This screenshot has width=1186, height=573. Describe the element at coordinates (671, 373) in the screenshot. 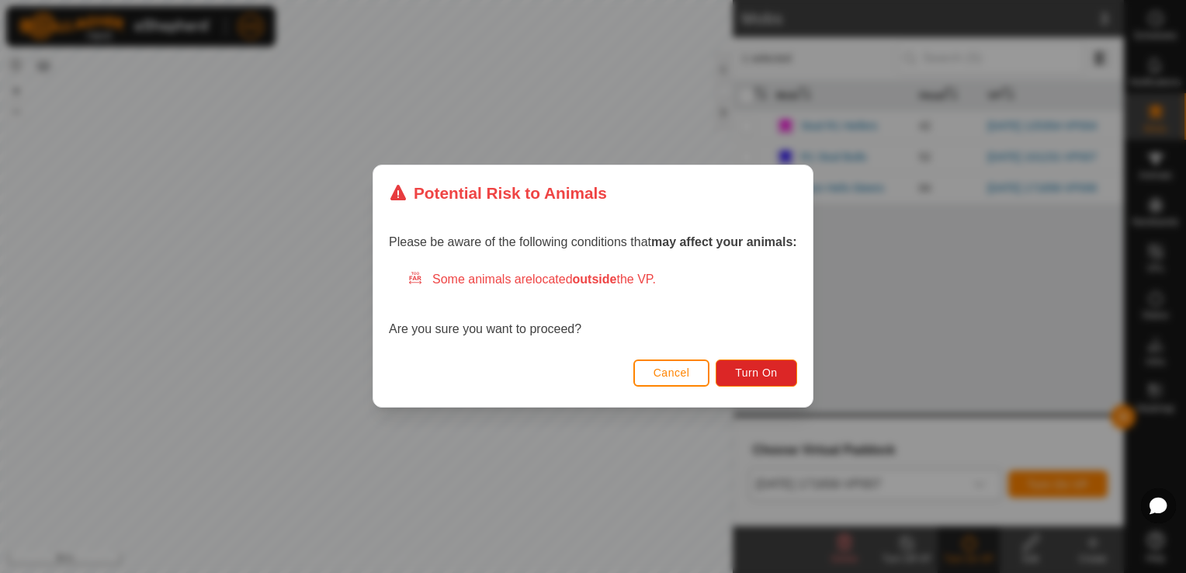

I see `span: Cancel` at that location.